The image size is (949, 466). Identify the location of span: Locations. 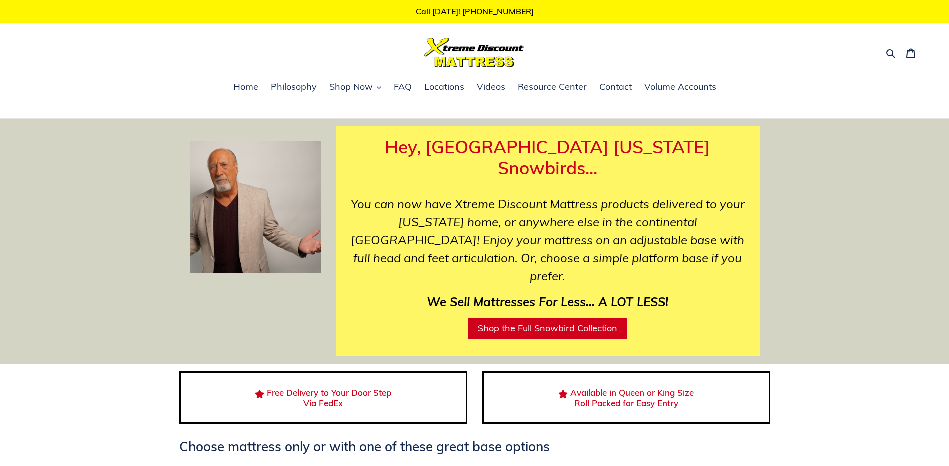
(444, 87).